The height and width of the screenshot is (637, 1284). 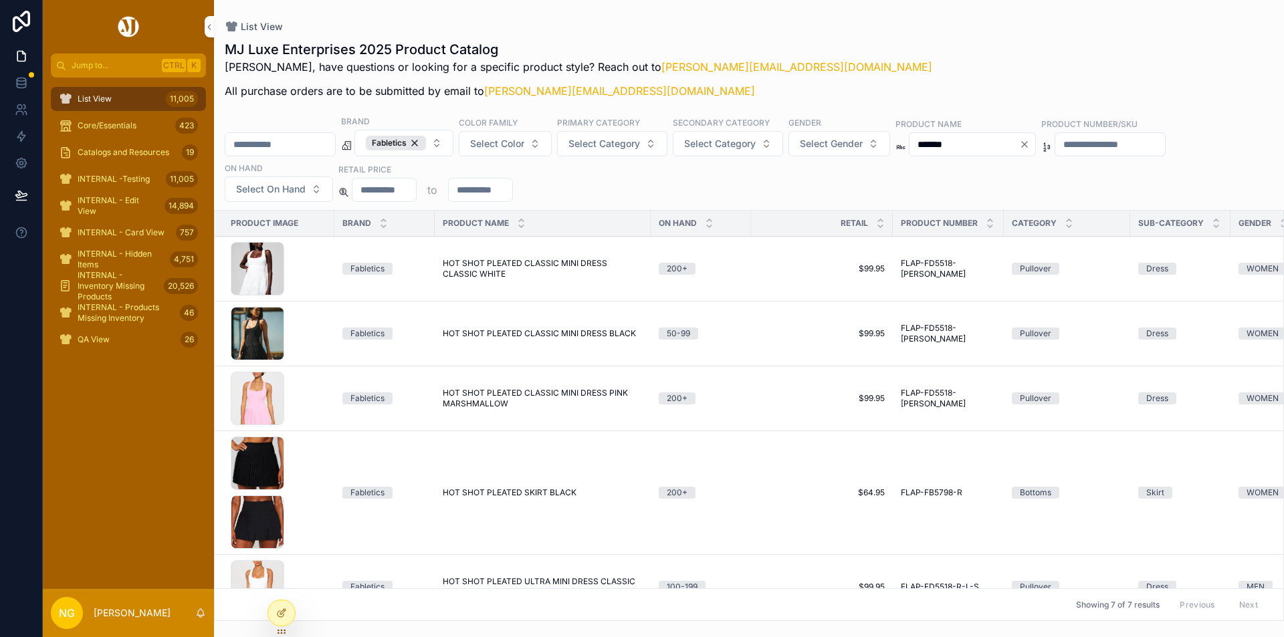 I want to click on div: Bottoms, so click(x=1035, y=493).